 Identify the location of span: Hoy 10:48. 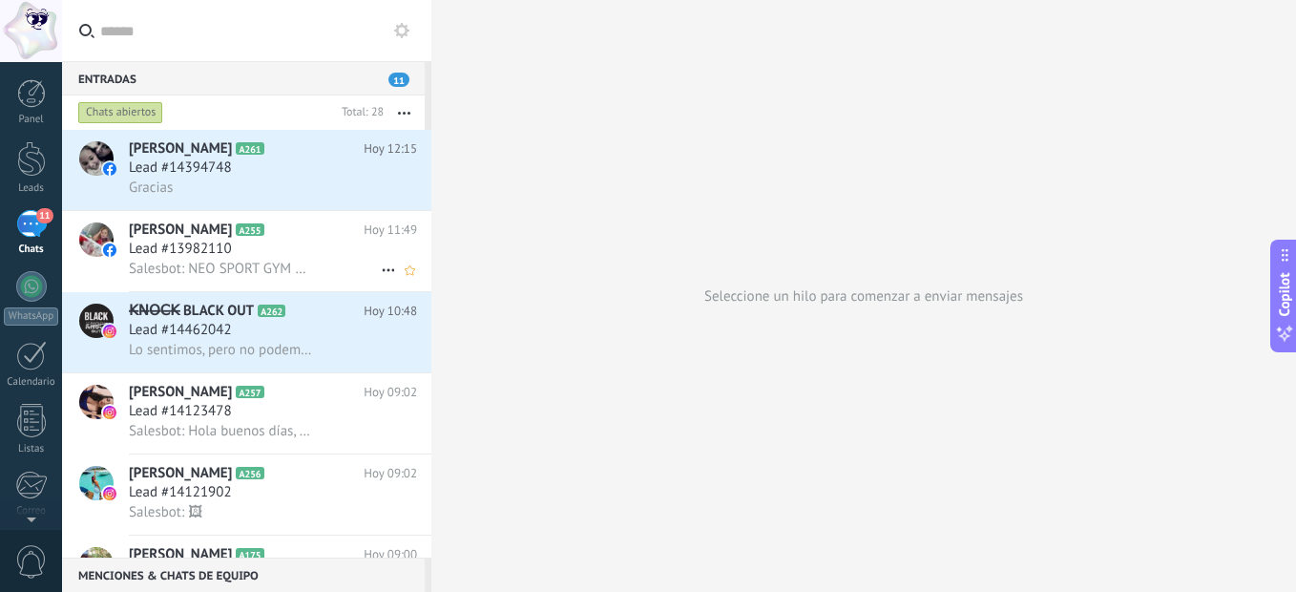
(390, 311).